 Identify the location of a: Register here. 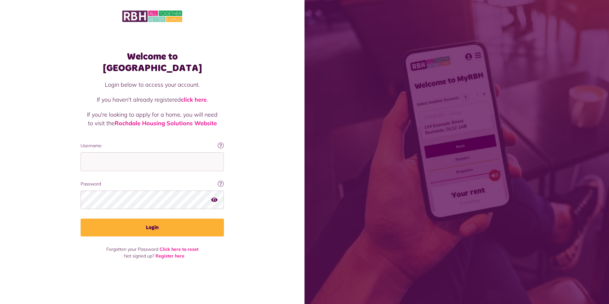
(170, 256).